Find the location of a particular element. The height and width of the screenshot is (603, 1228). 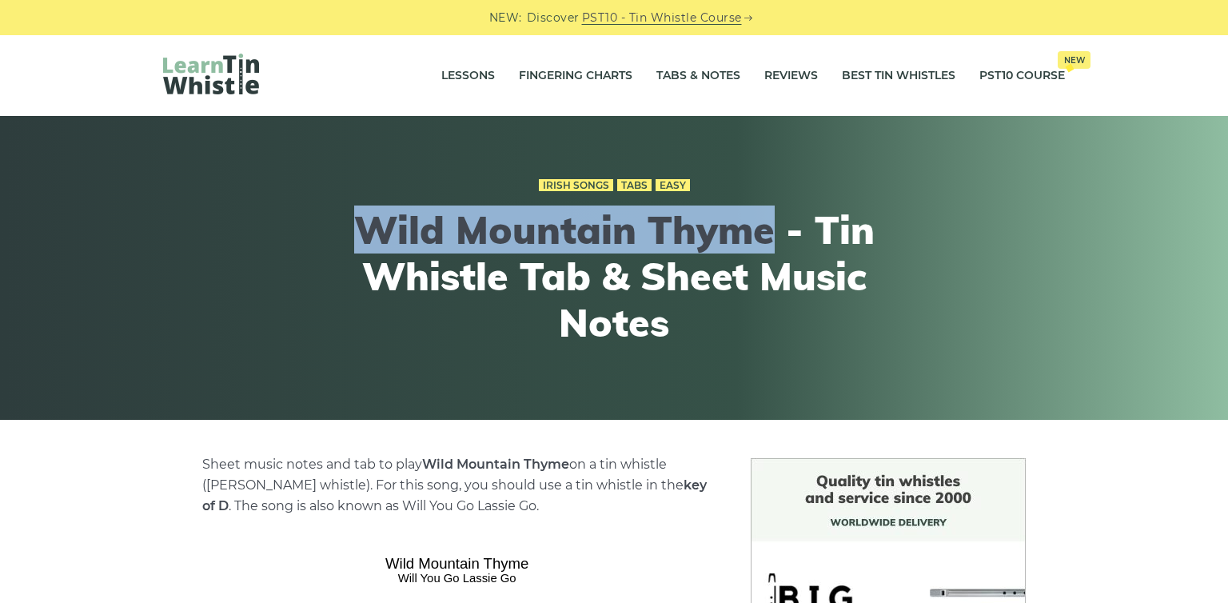

img: LearnTinWhistle.com is located at coordinates (211, 74).